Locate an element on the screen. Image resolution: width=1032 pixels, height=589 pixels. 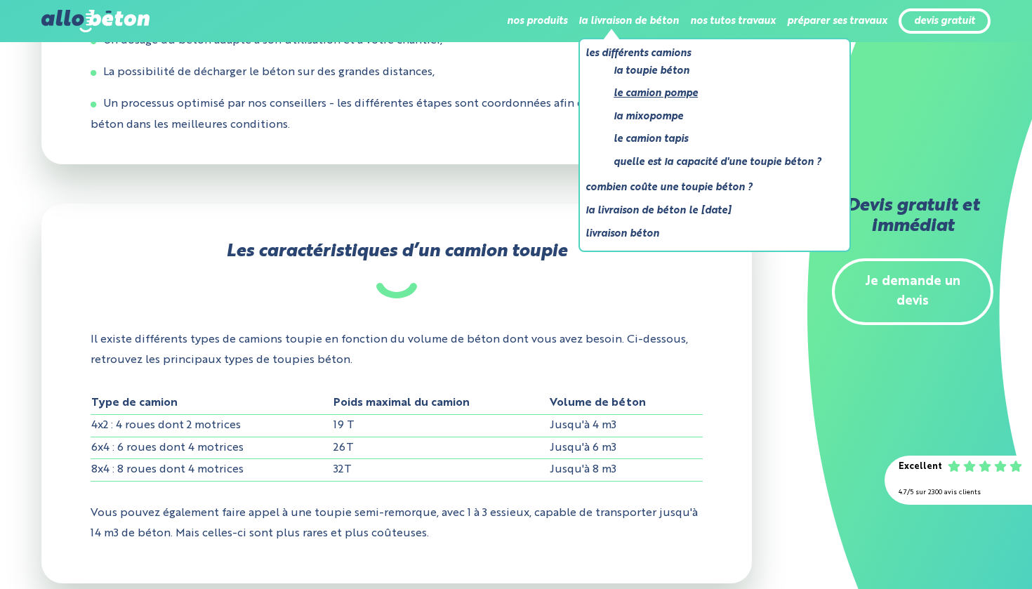
a: La toupie béton is located at coordinates (718, 71).